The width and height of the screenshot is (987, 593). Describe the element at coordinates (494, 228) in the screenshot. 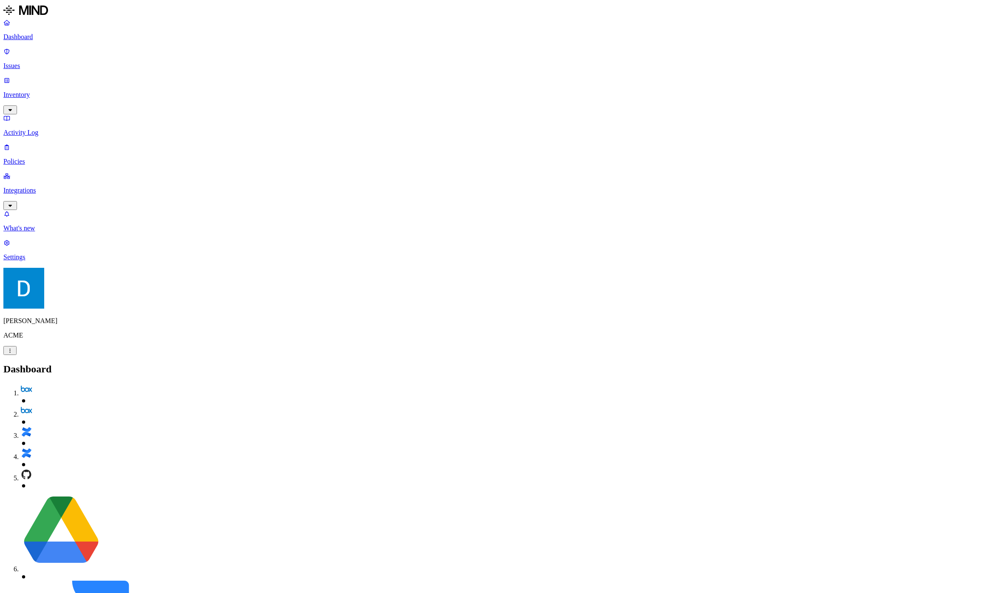

I see `p: What's new` at that location.